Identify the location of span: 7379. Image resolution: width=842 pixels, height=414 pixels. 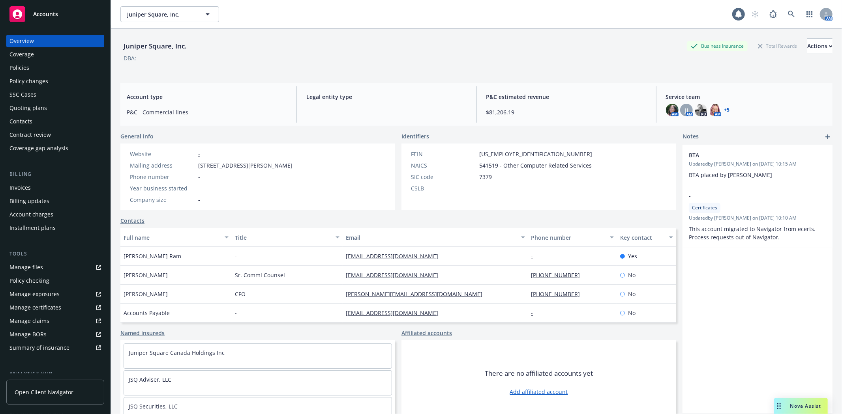
(485, 177).